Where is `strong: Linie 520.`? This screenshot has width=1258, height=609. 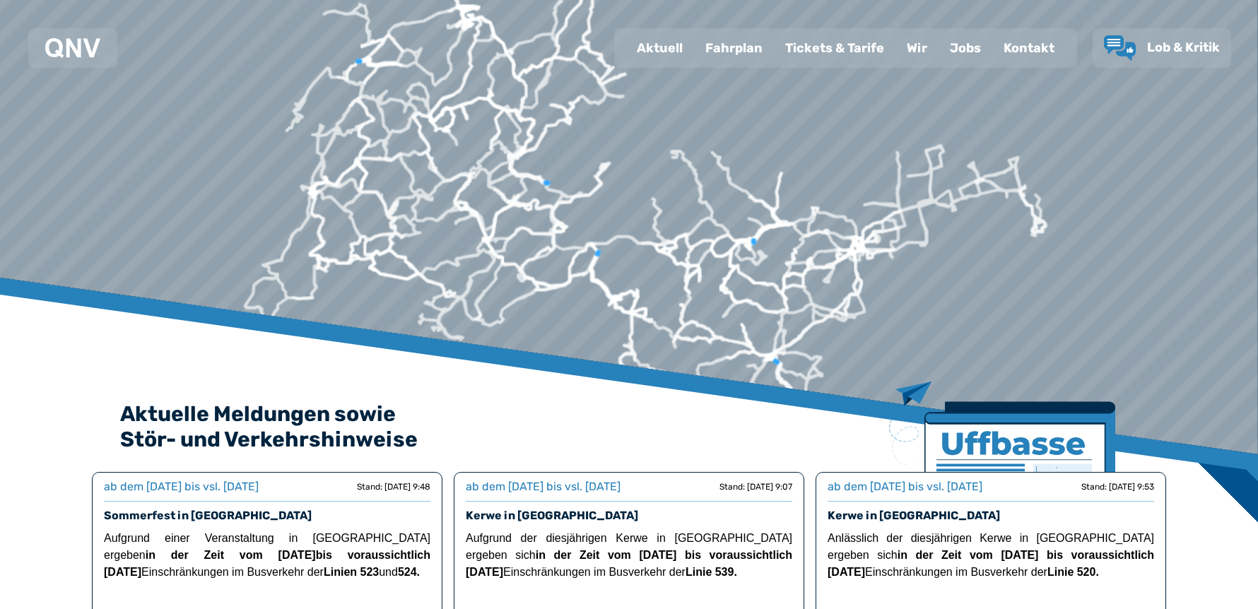 strong: Linie 520. is located at coordinates (1073, 572).